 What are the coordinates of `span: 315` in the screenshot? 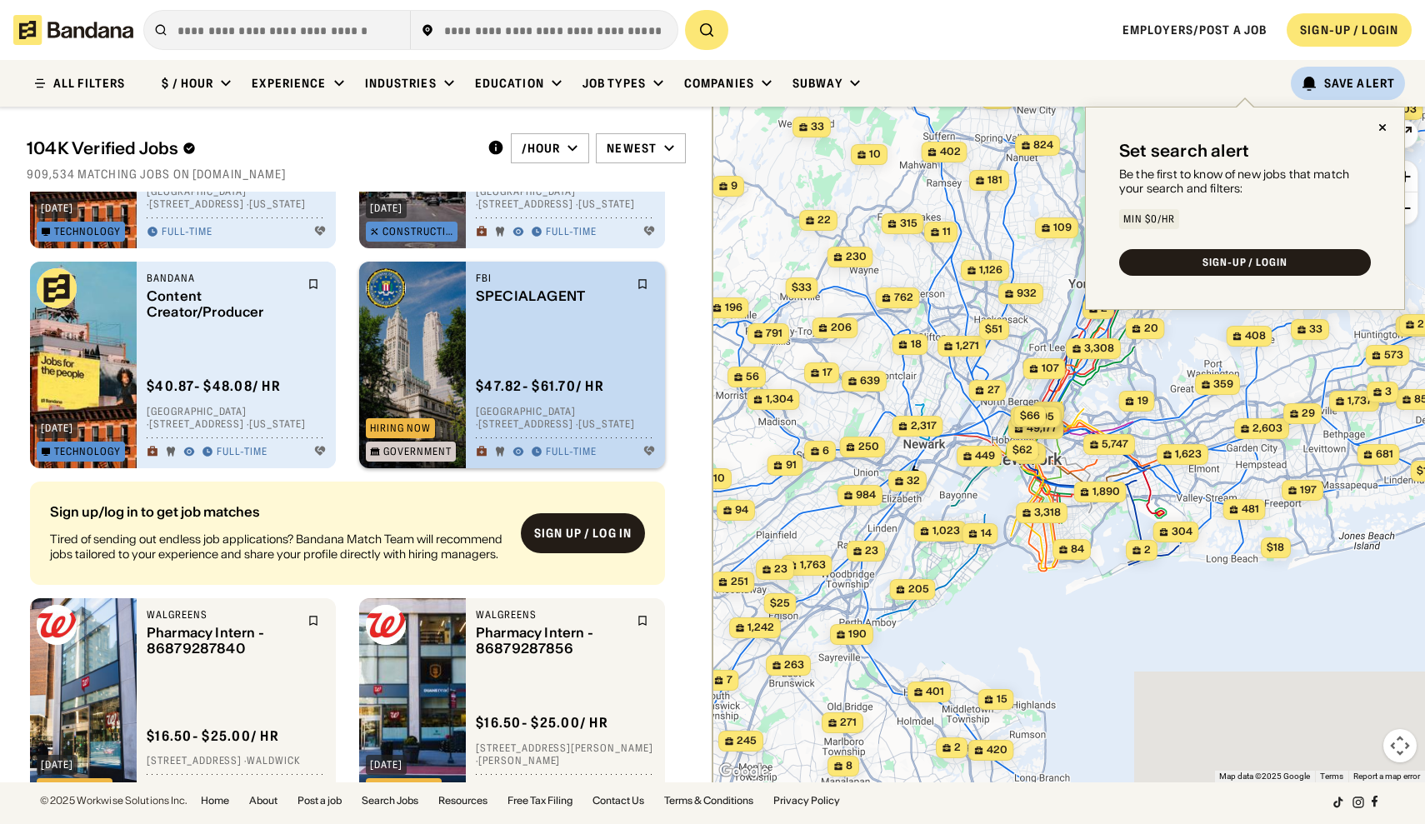 It's located at (908, 223).